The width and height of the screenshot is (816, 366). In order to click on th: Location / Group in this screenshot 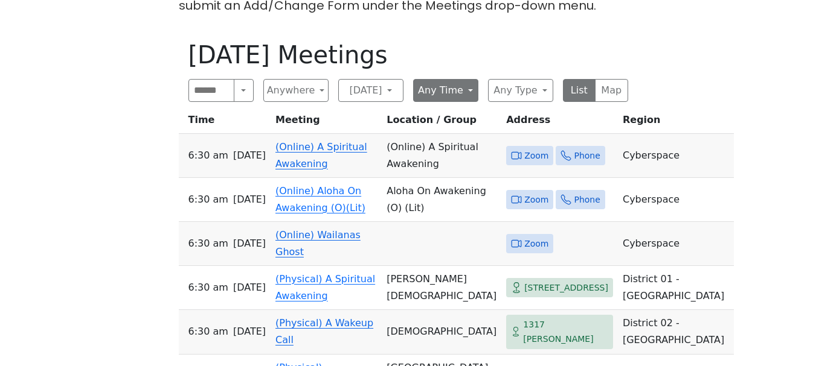, I will do `click(441, 123)`.